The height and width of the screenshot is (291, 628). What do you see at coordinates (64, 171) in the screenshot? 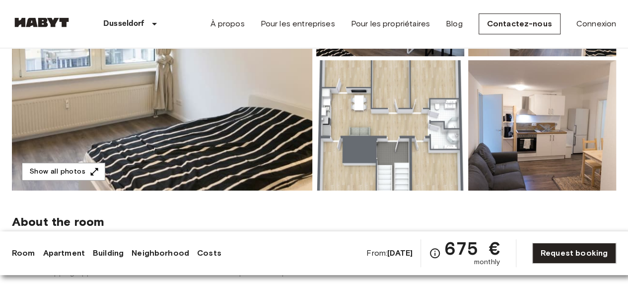
I see `button: Show all photos` at bounding box center [64, 171].